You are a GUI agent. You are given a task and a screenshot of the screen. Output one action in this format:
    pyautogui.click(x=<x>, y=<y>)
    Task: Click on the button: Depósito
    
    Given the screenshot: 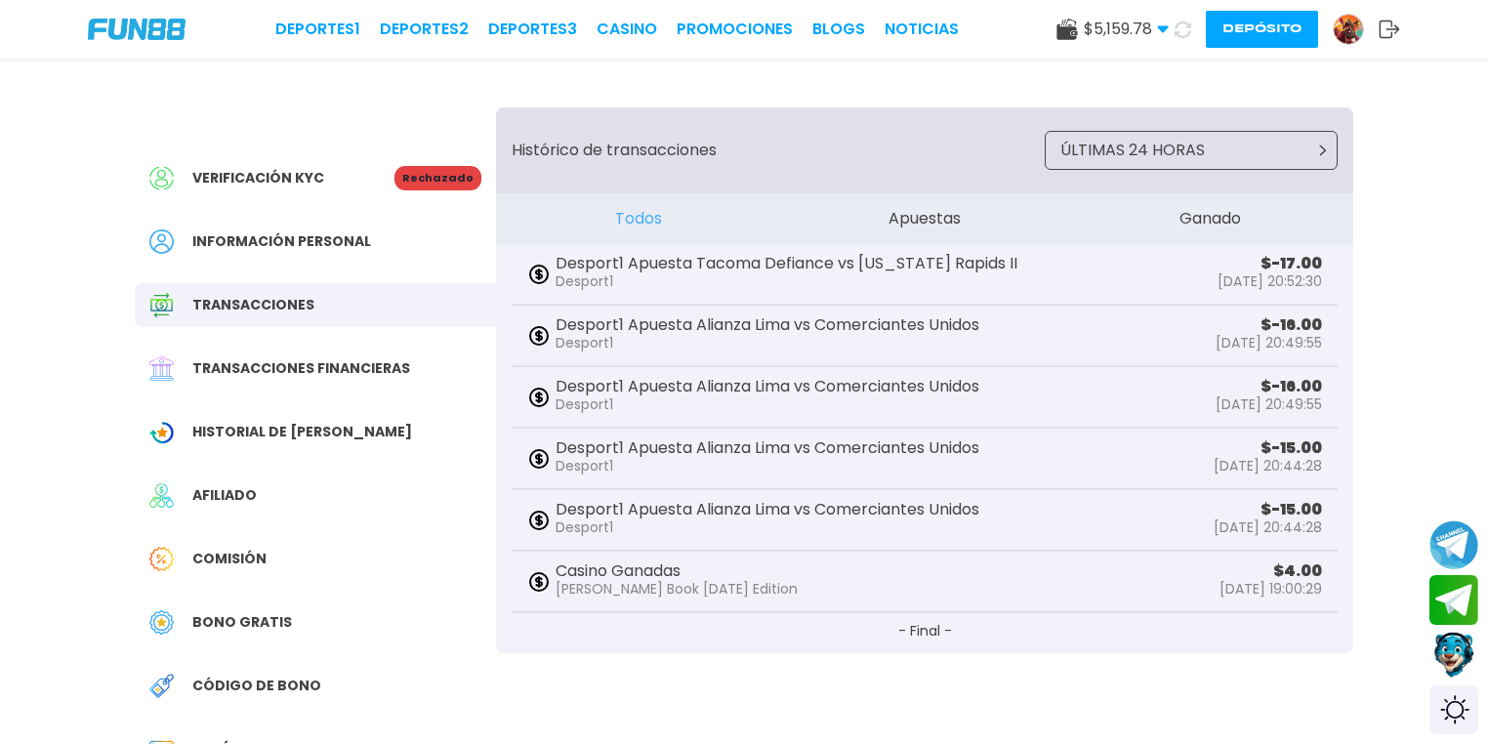 What is the action you would take?
    pyautogui.click(x=1261, y=29)
    